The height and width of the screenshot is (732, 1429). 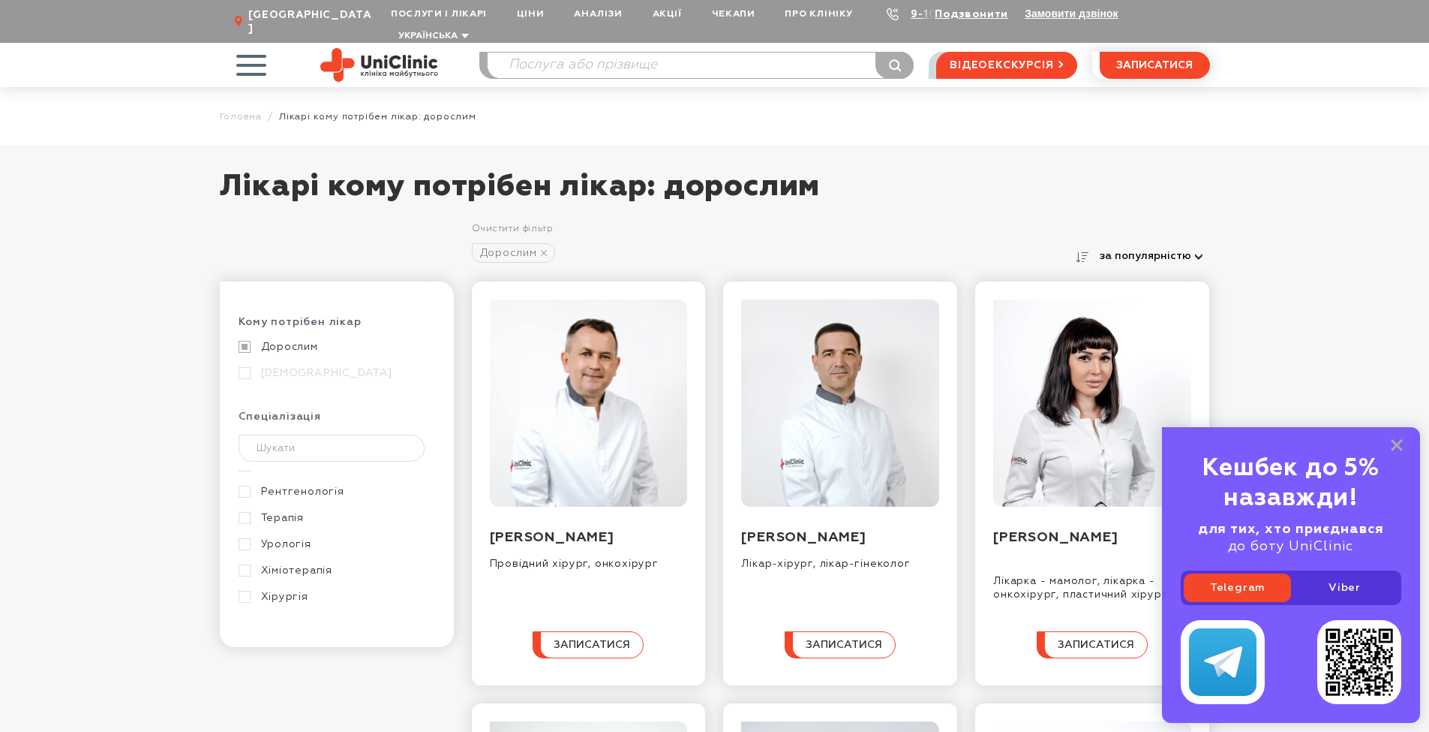 I want to click on img: Цурканенко Андрій Дмитрович, so click(x=840, y=403).